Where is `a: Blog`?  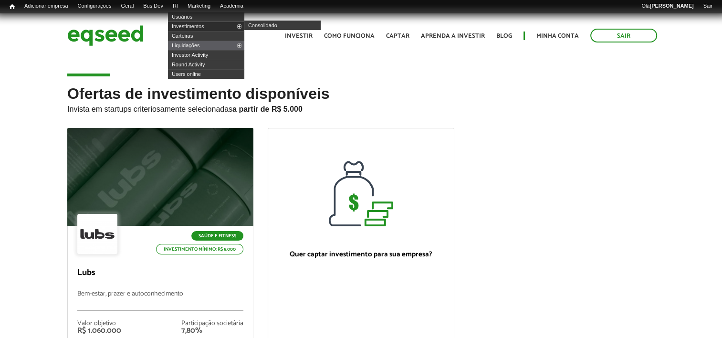
a: Blog is located at coordinates (504, 36).